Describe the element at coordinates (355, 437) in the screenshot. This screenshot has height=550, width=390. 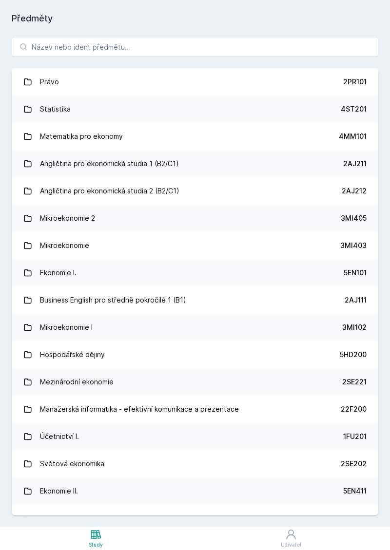
I see `div: 1FU201` at that location.